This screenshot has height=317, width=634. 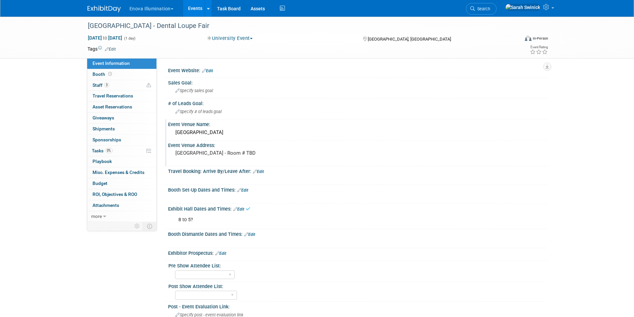 What do you see at coordinates (122, 140) in the screenshot?
I see `a: Sponsorships` at bounding box center [122, 140].